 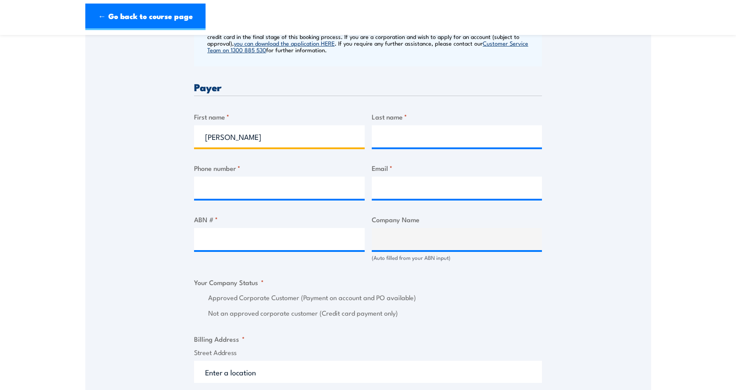 What do you see at coordinates (368, 46) in the screenshot?
I see `a: Customer Service Team on 1300 885 530` at bounding box center [368, 46].